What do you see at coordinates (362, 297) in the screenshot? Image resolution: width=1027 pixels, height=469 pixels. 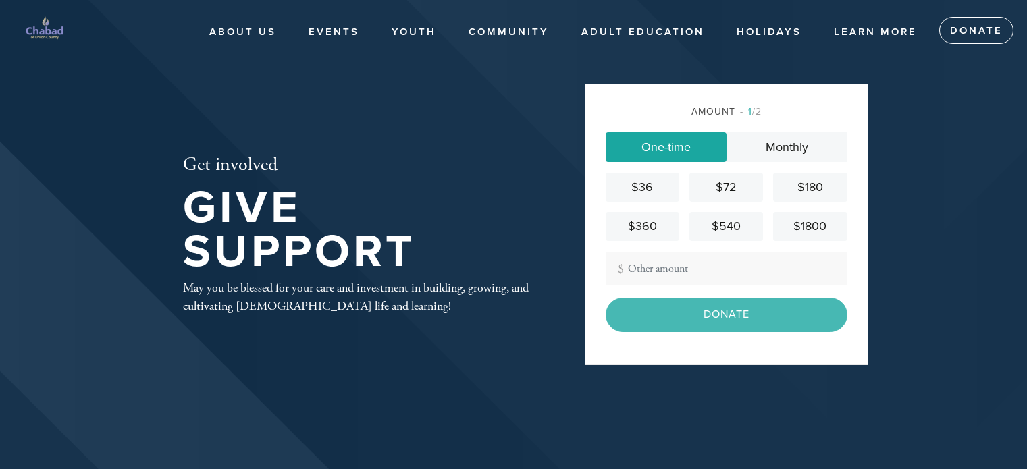 I see `div: May you be blessed for your care and investment in building, growing, and cultivating [DEMOGRAPHI...` at bounding box center [362, 297].